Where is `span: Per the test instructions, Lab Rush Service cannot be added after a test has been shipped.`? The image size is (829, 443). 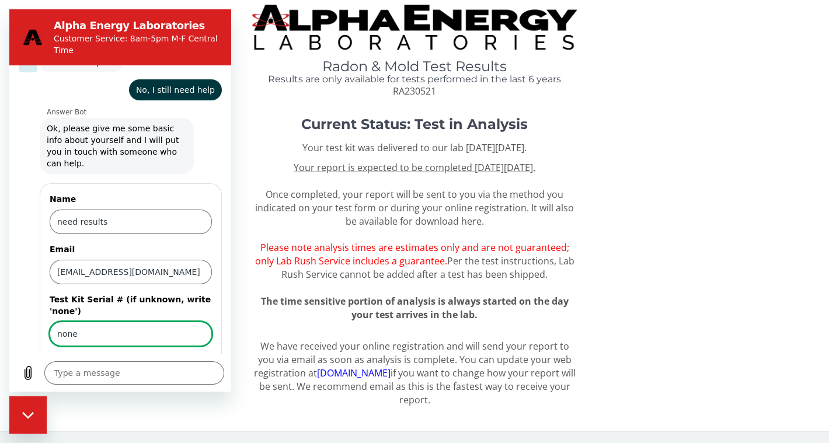
span: Per the test instructions, Lab Rush Service cannot be added after a test has been shipped. is located at coordinates (428, 267).